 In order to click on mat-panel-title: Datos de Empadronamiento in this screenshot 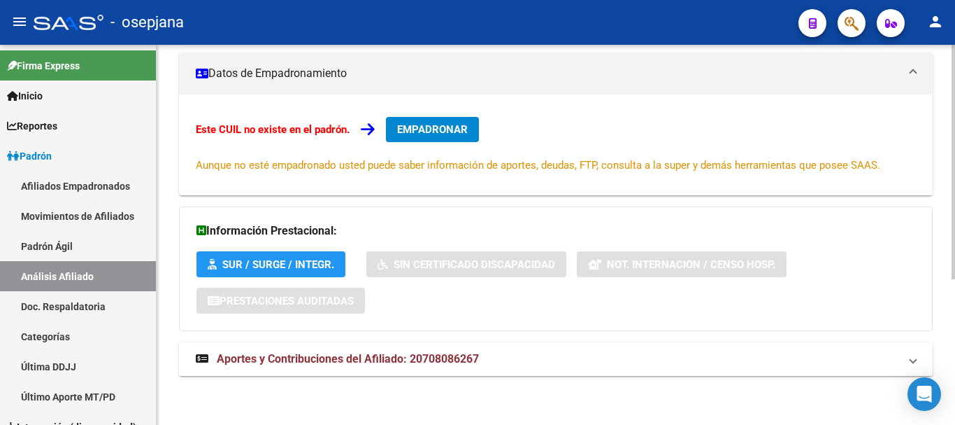, I will do `click(548, 73)`.